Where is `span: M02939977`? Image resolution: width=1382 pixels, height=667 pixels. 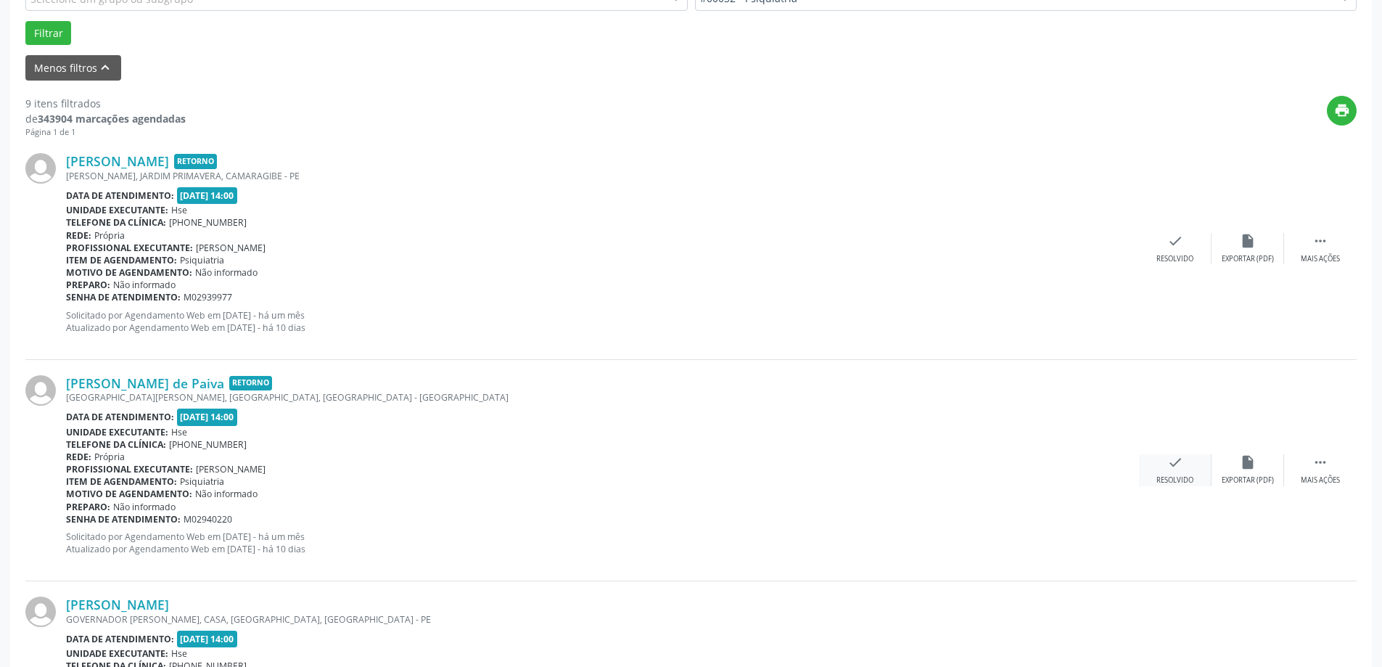
span: M02939977 is located at coordinates (207, 297).